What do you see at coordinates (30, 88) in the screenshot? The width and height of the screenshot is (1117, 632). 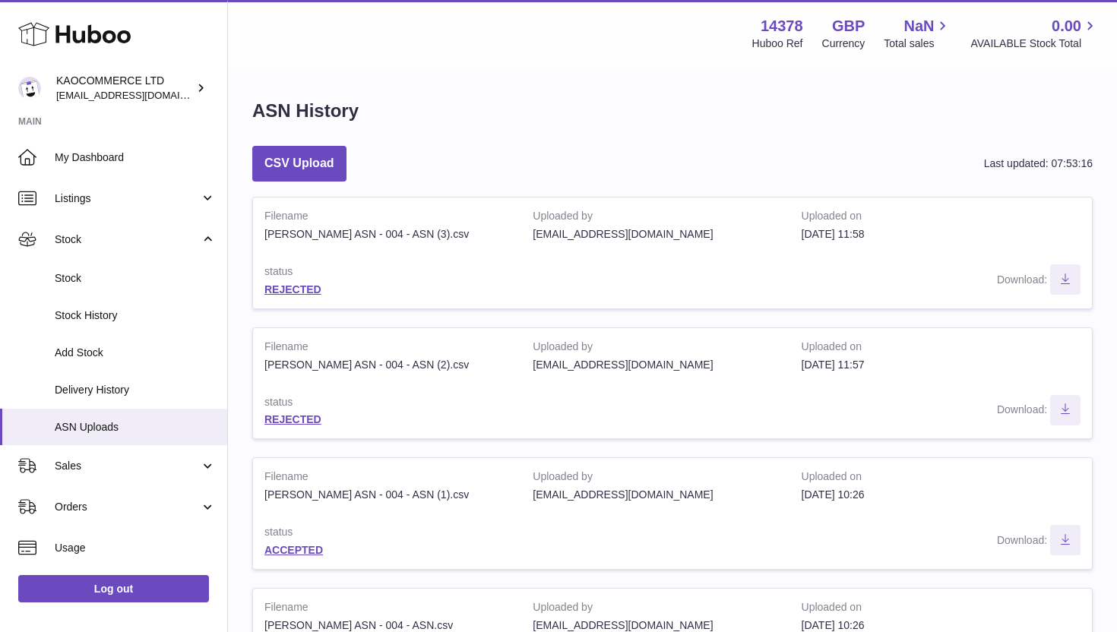 I see `img: hello@lunera.co.uk` at bounding box center [30, 88].